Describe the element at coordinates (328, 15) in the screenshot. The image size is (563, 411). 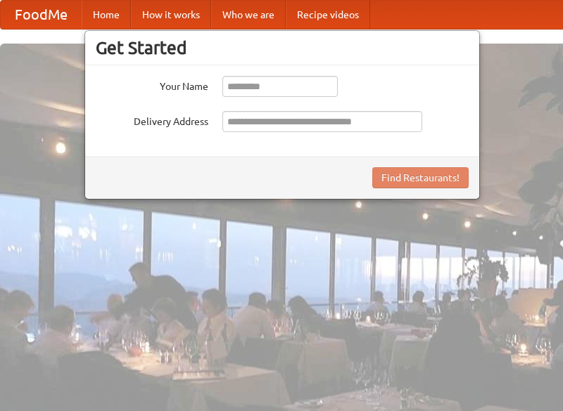
I see `a: Recipe videos` at that location.